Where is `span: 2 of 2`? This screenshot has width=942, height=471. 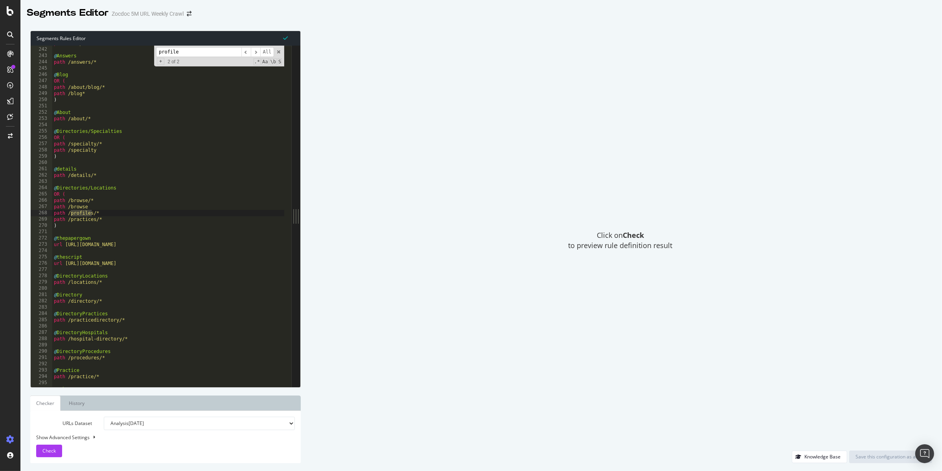 span: 2 of 2 is located at coordinates (173, 62).